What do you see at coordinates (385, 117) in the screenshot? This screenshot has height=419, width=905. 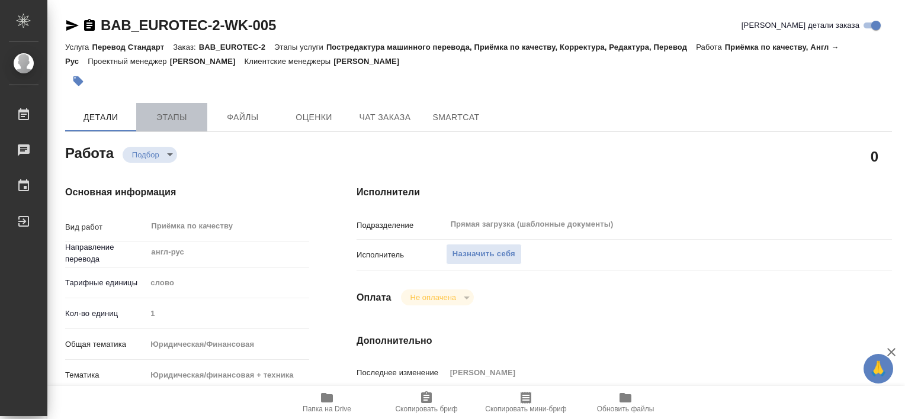 I see `span: Чат заказа` at bounding box center [385, 117].